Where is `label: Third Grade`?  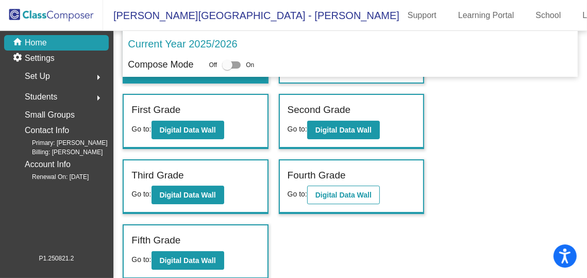 label: Third Grade is located at coordinates (157, 175).